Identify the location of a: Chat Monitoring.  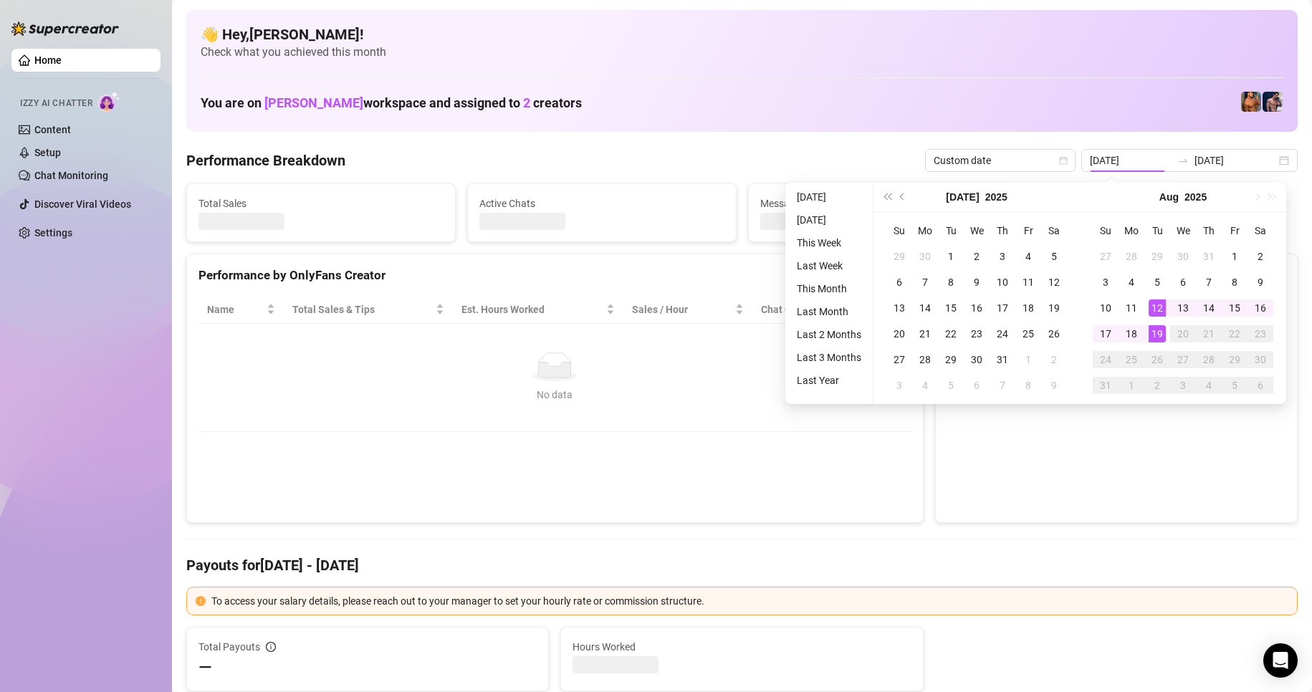
(71, 176).